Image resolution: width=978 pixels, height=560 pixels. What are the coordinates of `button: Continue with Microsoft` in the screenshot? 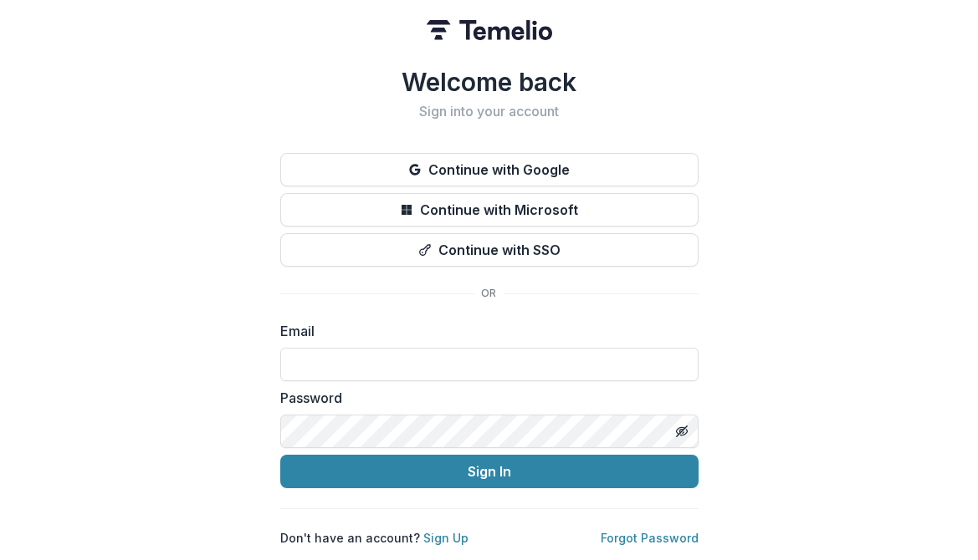 It's located at (489, 210).